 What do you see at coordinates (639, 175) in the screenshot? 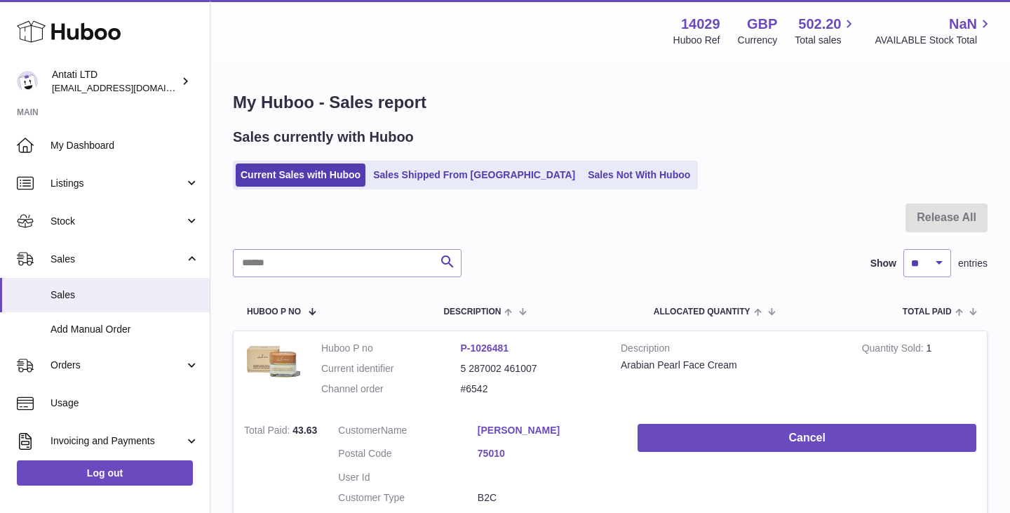
I see `a: Sales Not With Huboo` at bounding box center [639, 175].